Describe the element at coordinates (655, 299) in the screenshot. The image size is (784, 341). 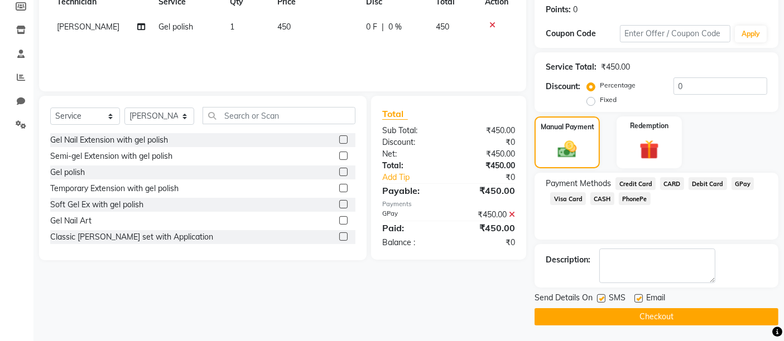
I see `span: Email` at that location.